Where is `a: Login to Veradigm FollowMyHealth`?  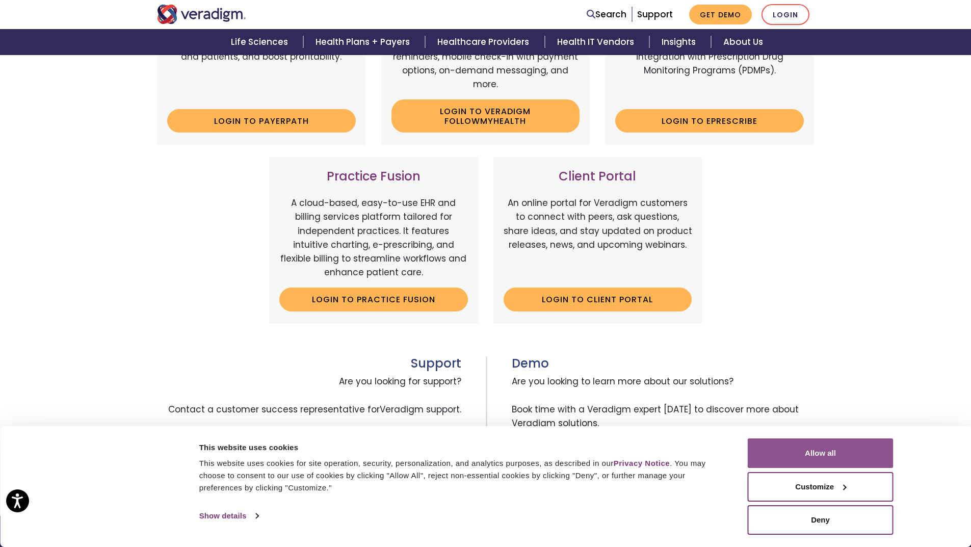 a: Login to Veradigm FollowMyHealth is located at coordinates (486, 116).